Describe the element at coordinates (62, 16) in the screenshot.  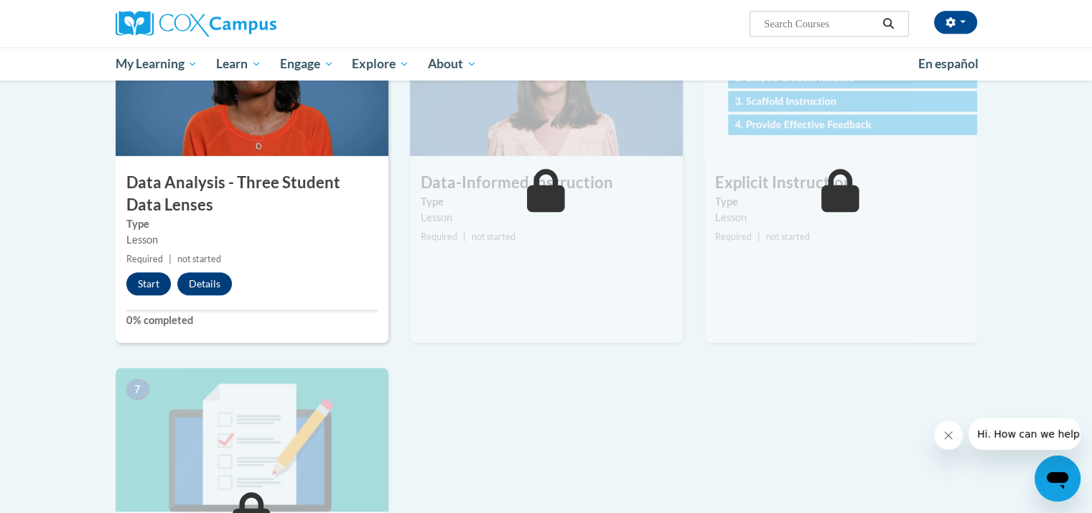
I see `span: Hi. How can we help?` at that location.